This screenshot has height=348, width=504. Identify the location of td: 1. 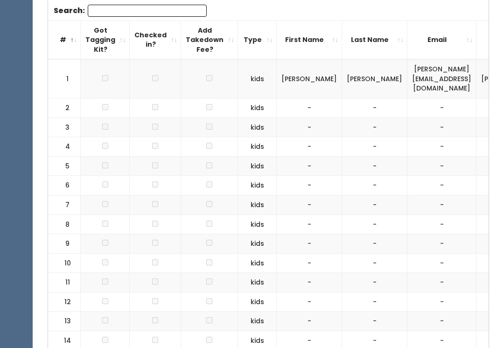
(64, 78).